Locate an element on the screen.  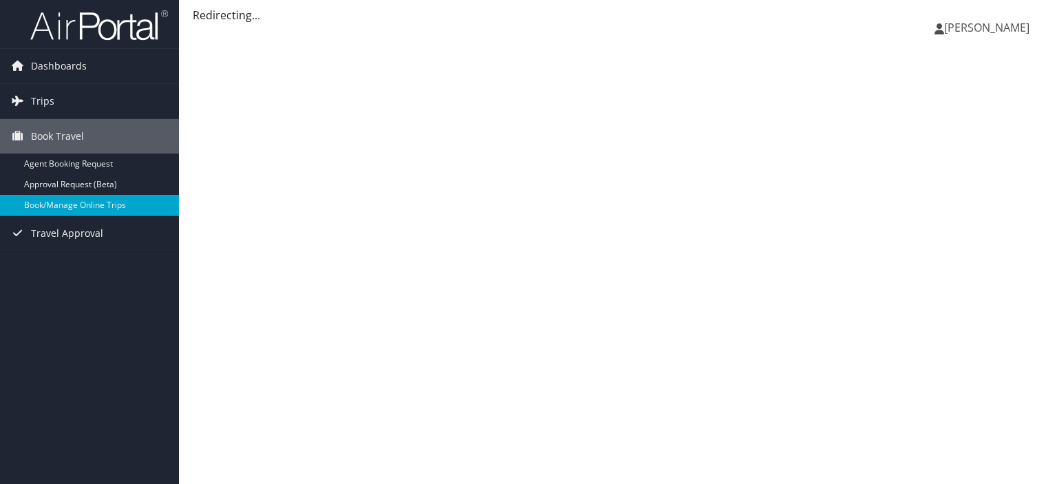
img: airportal-logo.png is located at coordinates (99, 25).